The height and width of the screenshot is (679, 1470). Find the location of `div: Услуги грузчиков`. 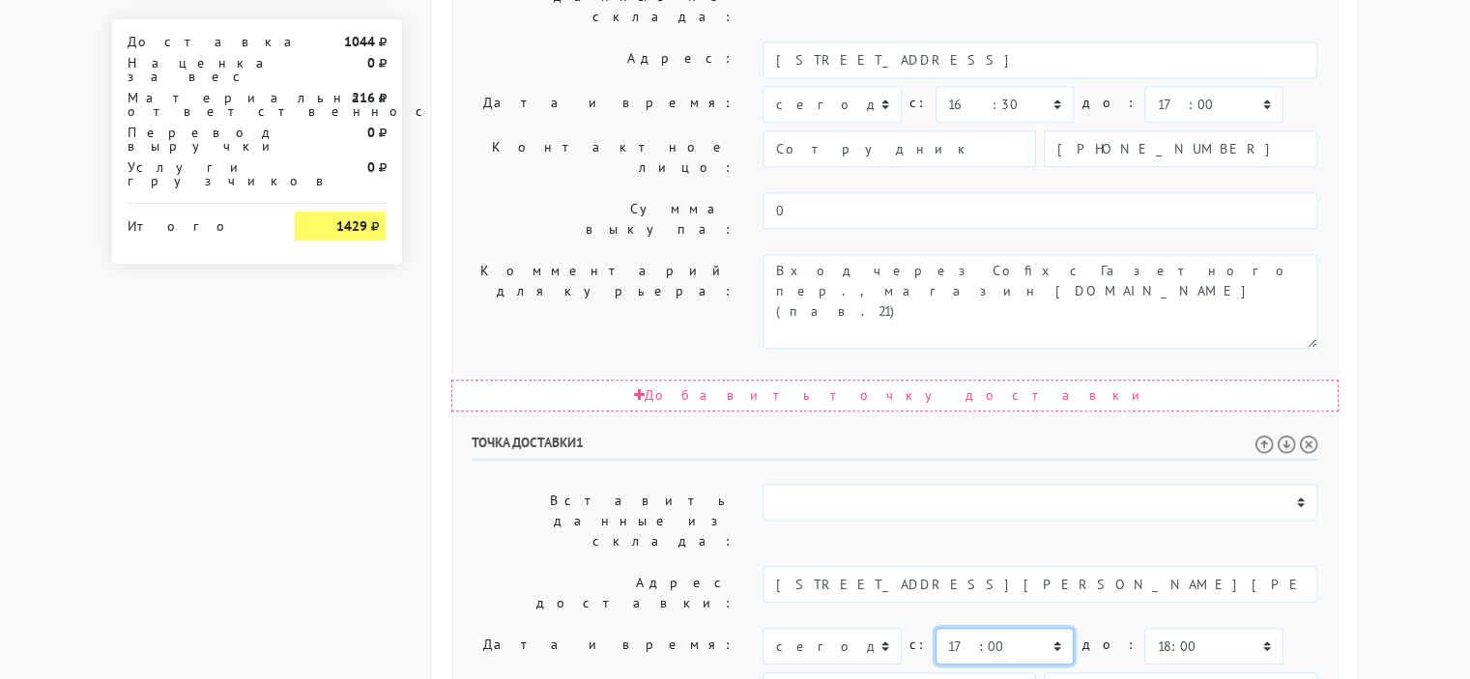

div: Услуги грузчиков is located at coordinates (197, 174).